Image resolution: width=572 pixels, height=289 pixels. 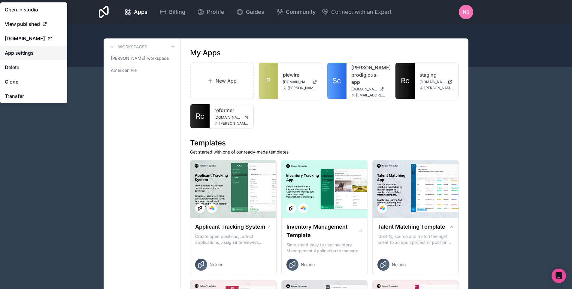 I want to click on a: Guides, so click(x=250, y=12).